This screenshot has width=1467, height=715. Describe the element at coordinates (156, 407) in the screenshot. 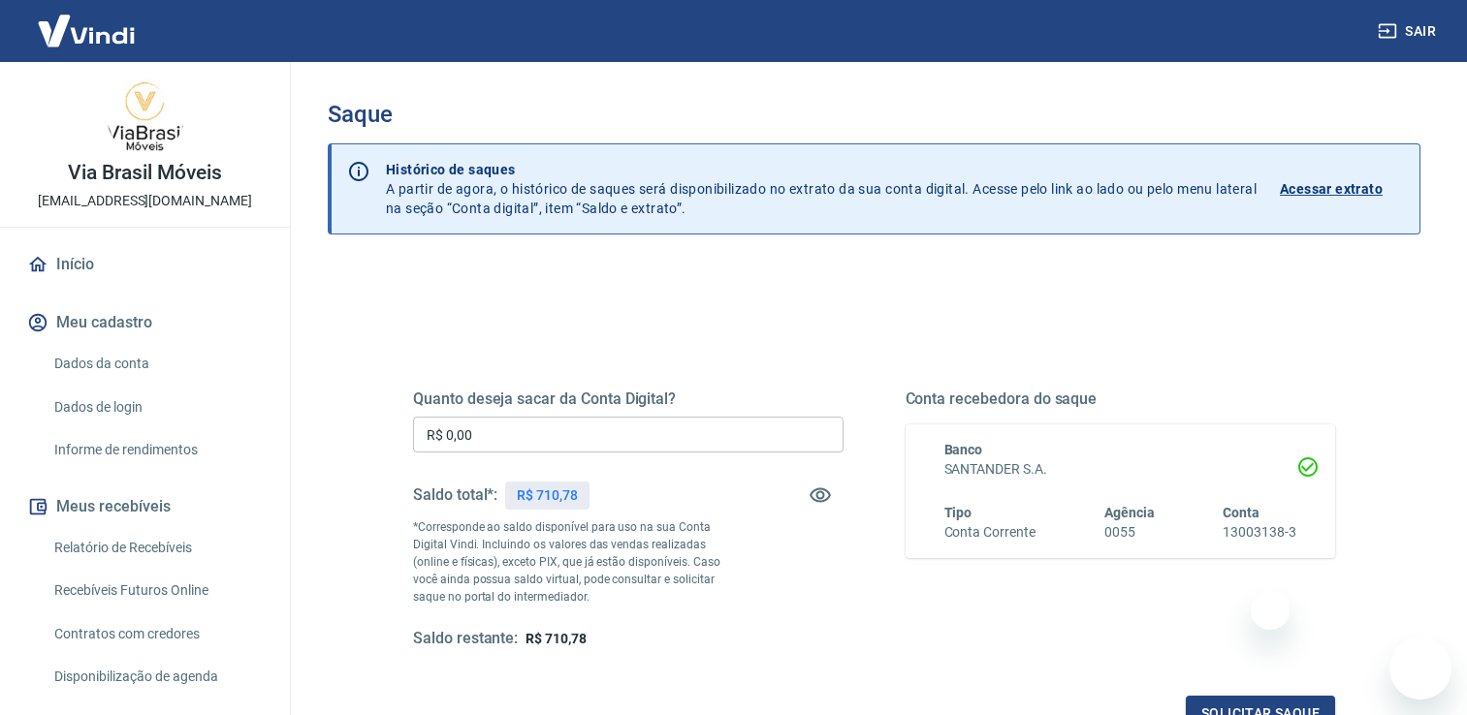

I see `a: Dados de login` at that location.